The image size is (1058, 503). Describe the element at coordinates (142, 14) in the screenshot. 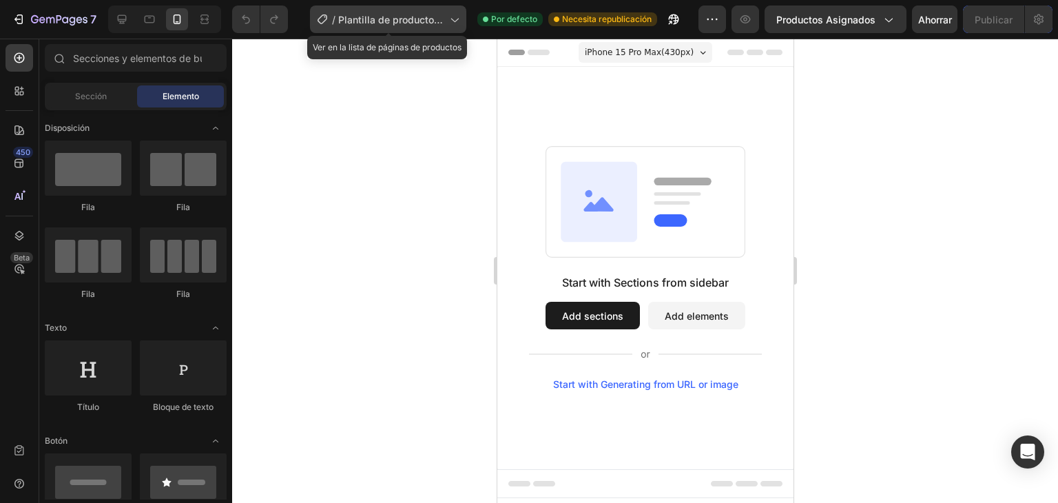

I see `span: iPhone 15 Pro Max ( 430 px)` at that location.